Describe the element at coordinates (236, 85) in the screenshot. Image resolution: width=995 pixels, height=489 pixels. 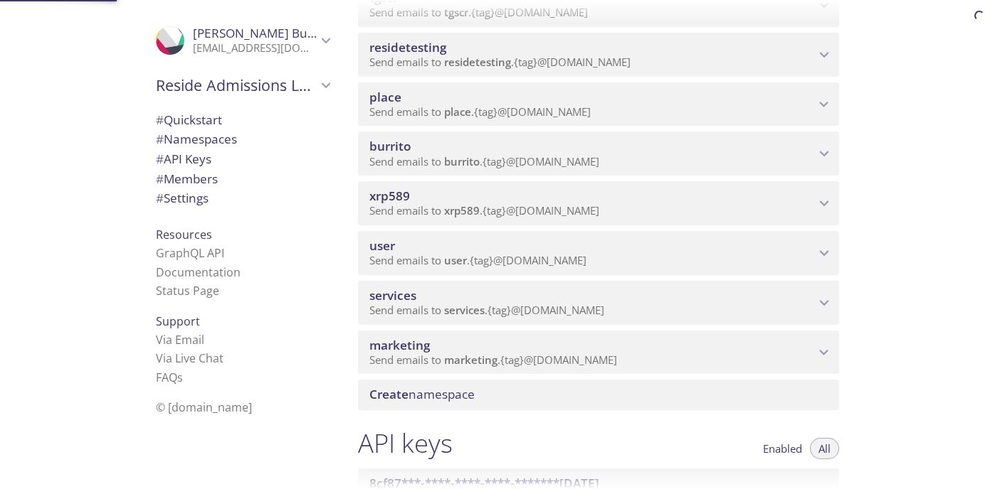
I see `span: Reside Admissions LLC team` at that location.